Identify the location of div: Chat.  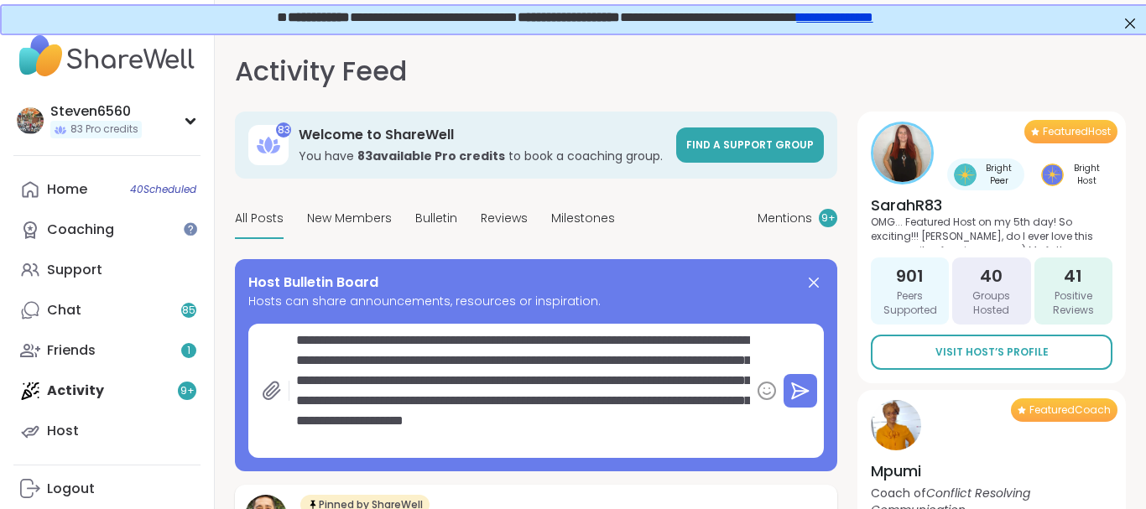
(64, 310).